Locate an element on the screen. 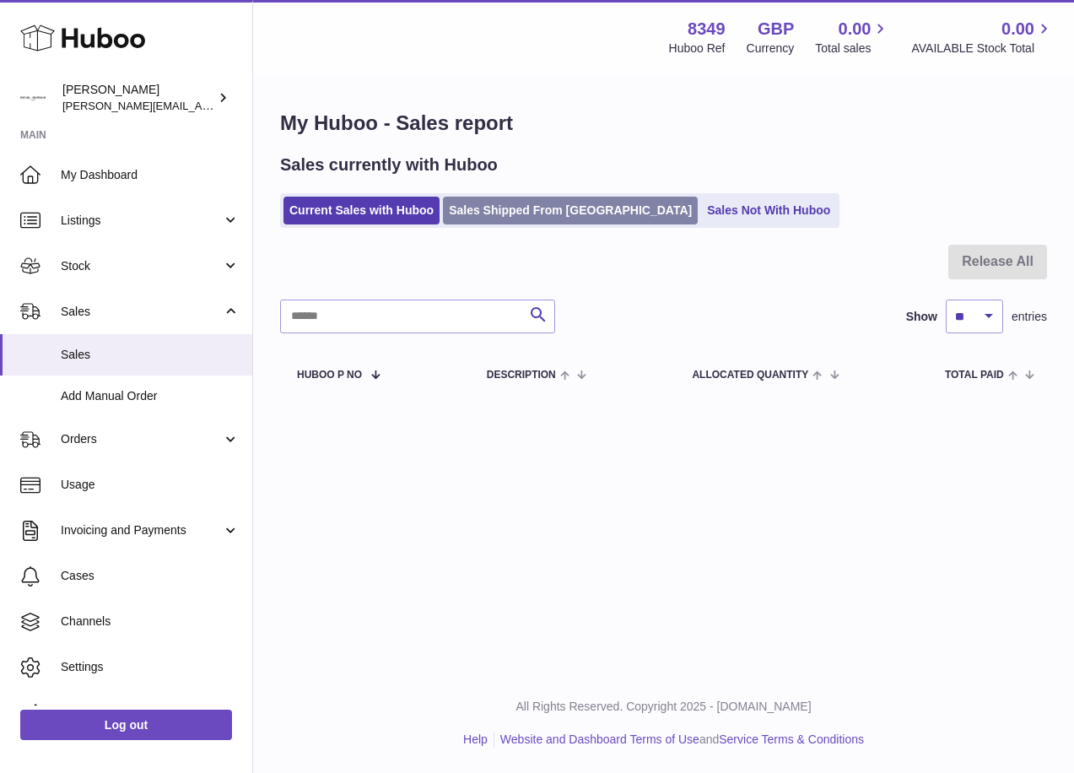 The image size is (1074, 773). span: entries is located at coordinates (1030, 316).